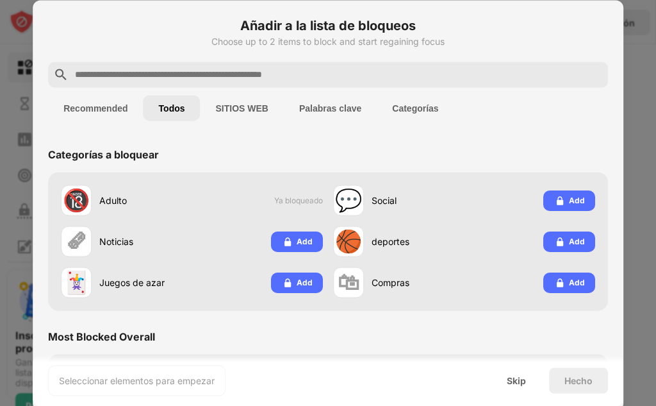 The height and width of the screenshot is (406, 656). Describe the element at coordinates (96, 108) in the screenshot. I see `button: Recommended` at that location.